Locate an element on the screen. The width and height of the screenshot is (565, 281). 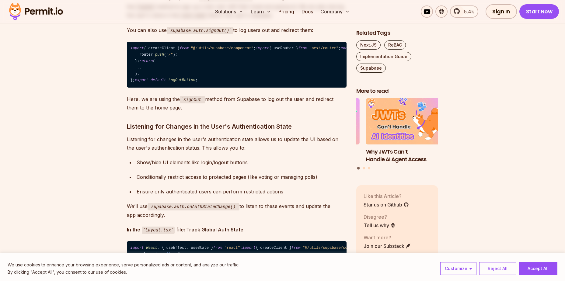
a: 5.4k is located at coordinates (464, 12).